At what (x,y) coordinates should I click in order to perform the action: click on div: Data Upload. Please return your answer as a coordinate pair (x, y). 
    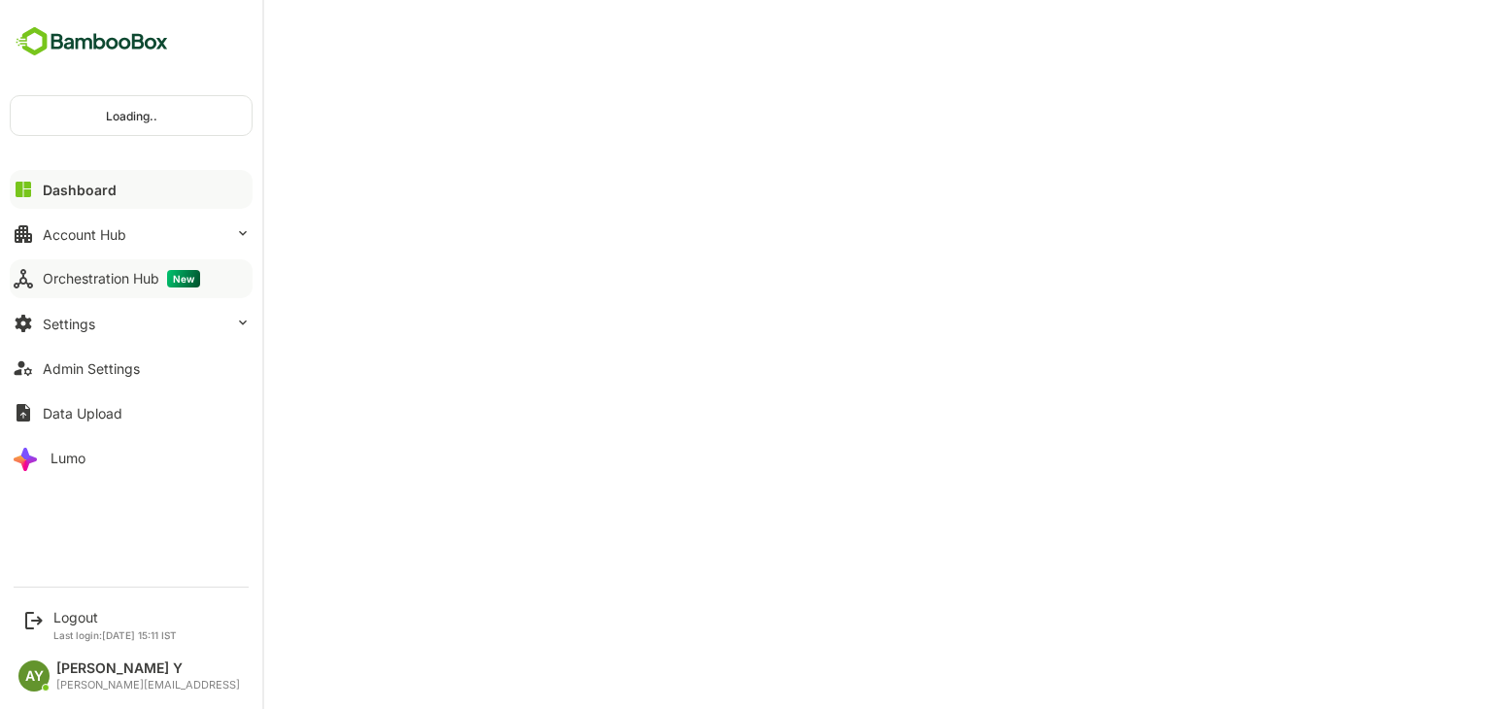
    Looking at the image, I should click on (83, 413).